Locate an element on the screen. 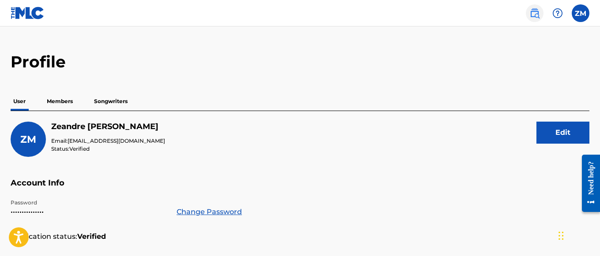 The width and height of the screenshot is (600, 256). a: Public Search is located at coordinates (534, 13).